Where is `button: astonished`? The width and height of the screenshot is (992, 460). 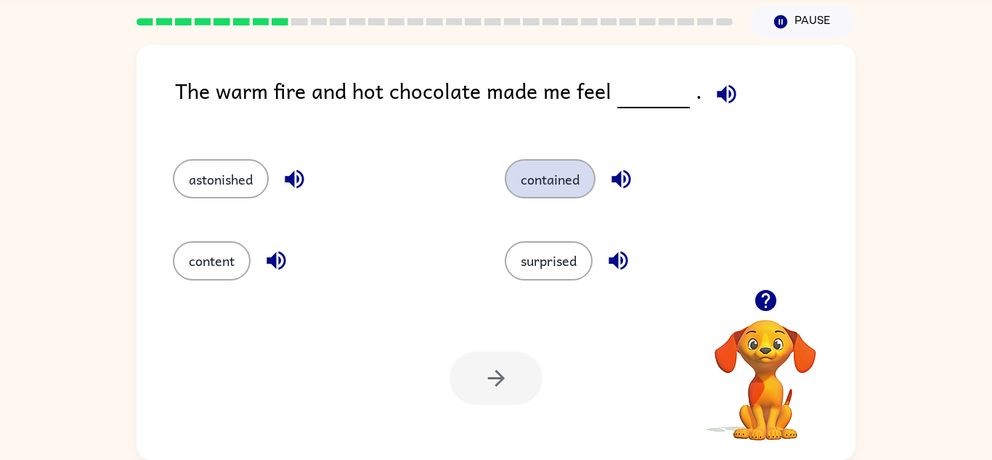
button: astonished is located at coordinates (221, 179).